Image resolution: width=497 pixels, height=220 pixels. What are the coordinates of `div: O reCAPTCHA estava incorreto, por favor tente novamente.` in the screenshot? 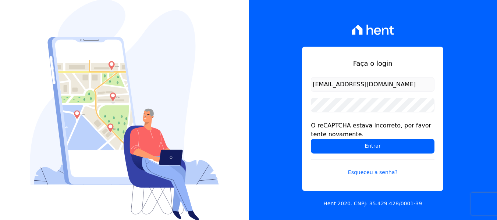 It's located at (373, 130).